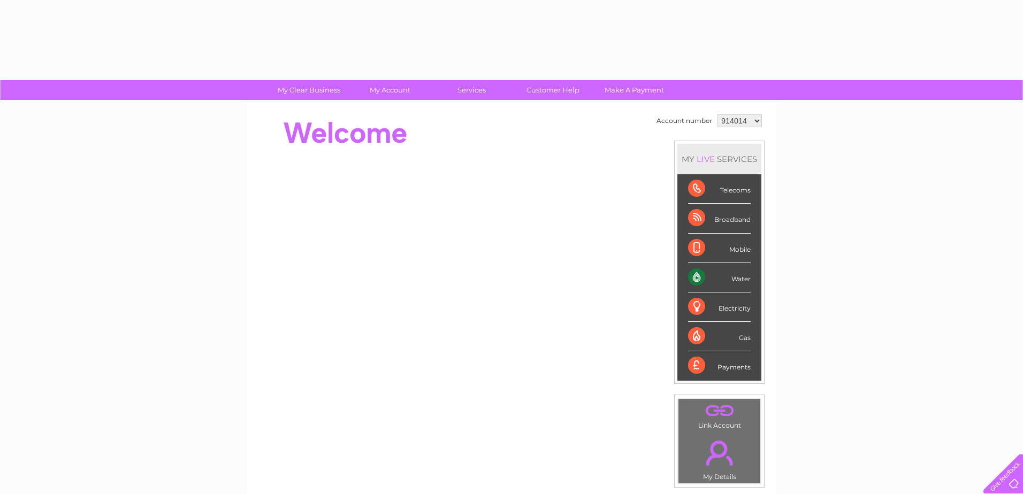 This screenshot has height=494, width=1023. What do you see at coordinates (706, 159) in the screenshot?
I see `div: LIVE` at bounding box center [706, 159].